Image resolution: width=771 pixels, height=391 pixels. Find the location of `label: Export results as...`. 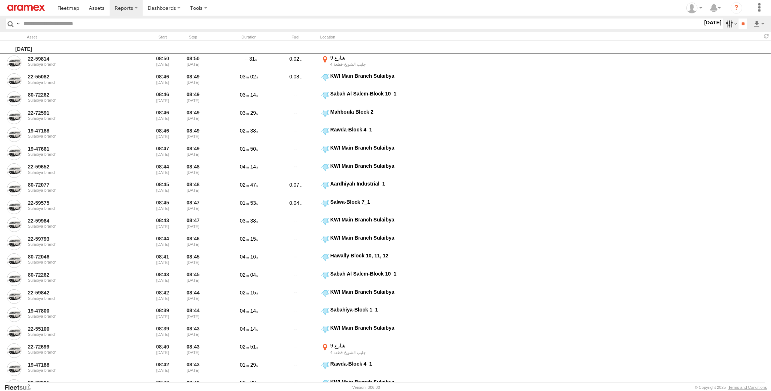

label: Export results as... is located at coordinates (759, 24).